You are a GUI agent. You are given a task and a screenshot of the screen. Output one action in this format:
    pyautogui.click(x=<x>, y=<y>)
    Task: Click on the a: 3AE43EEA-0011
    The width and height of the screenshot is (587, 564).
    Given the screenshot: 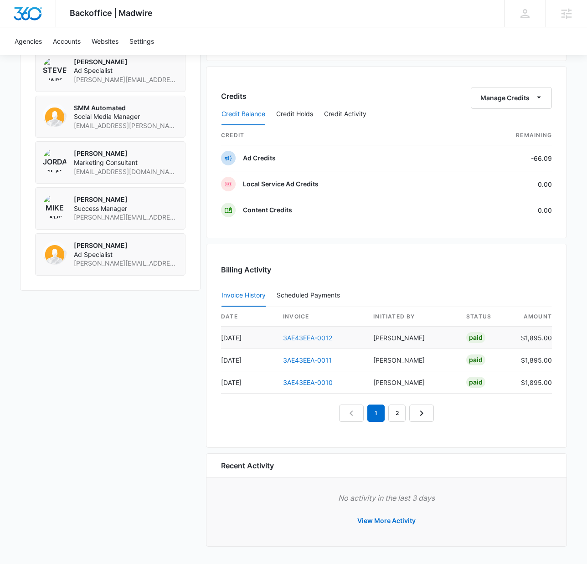 What is the action you would take?
    pyautogui.click(x=307, y=360)
    